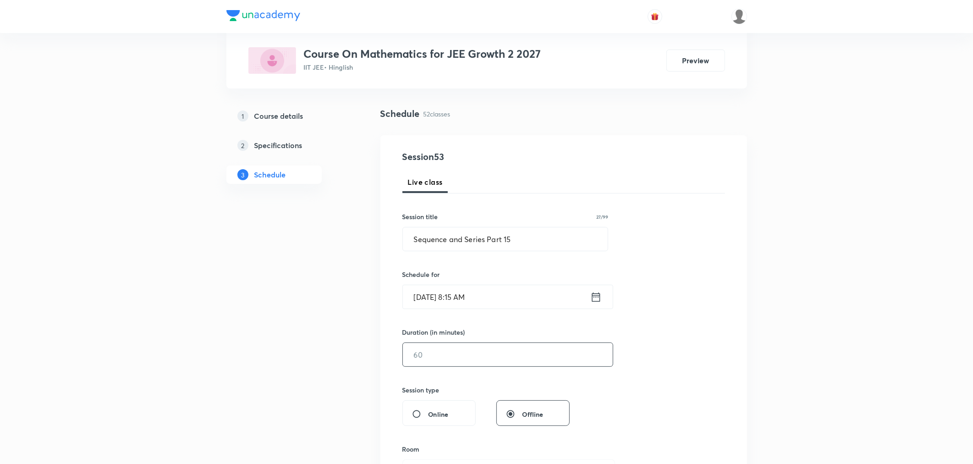  What do you see at coordinates (437, 114) in the screenshot?
I see `p: 52 classes` at bounding box center [437, 114].